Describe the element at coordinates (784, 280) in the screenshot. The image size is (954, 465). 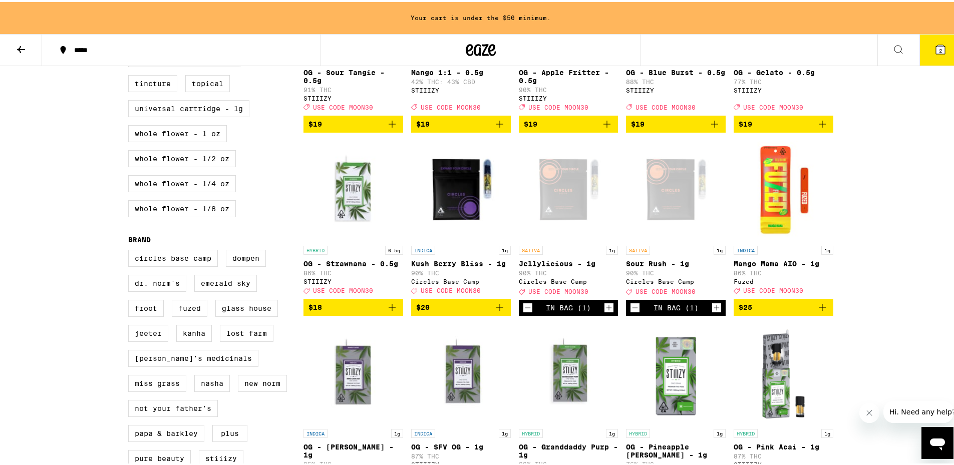
I see `div: Fuzed` at that location.